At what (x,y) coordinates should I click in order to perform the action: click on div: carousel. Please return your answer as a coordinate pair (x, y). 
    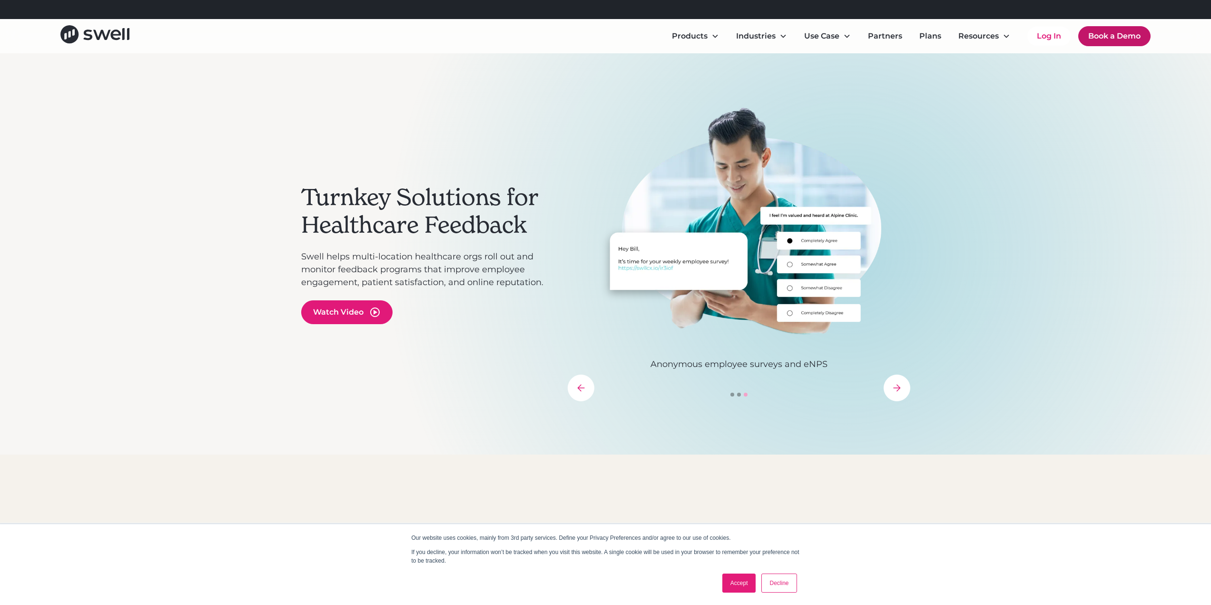
    Looking at the image, I should click on (739, 254).